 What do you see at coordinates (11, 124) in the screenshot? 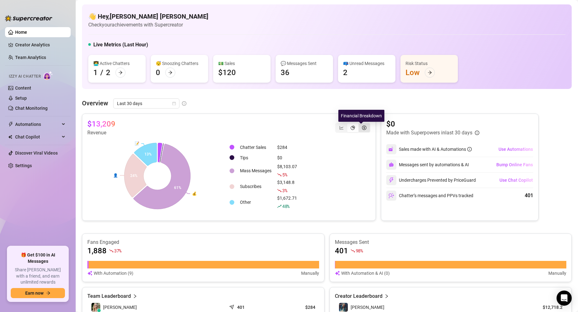
I see `span: thunderbolt` at bounding box center [11, 124].